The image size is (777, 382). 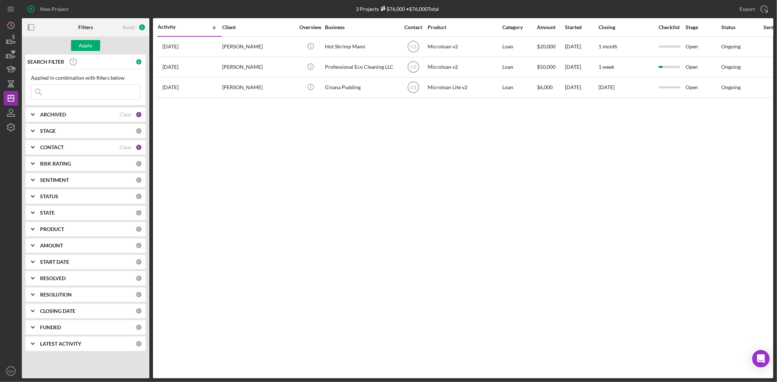 What do you see at coordinates (170, 87) in the screenshot?
I see `time: 2025-07-02 00:14` at bounding box center [170, 87].